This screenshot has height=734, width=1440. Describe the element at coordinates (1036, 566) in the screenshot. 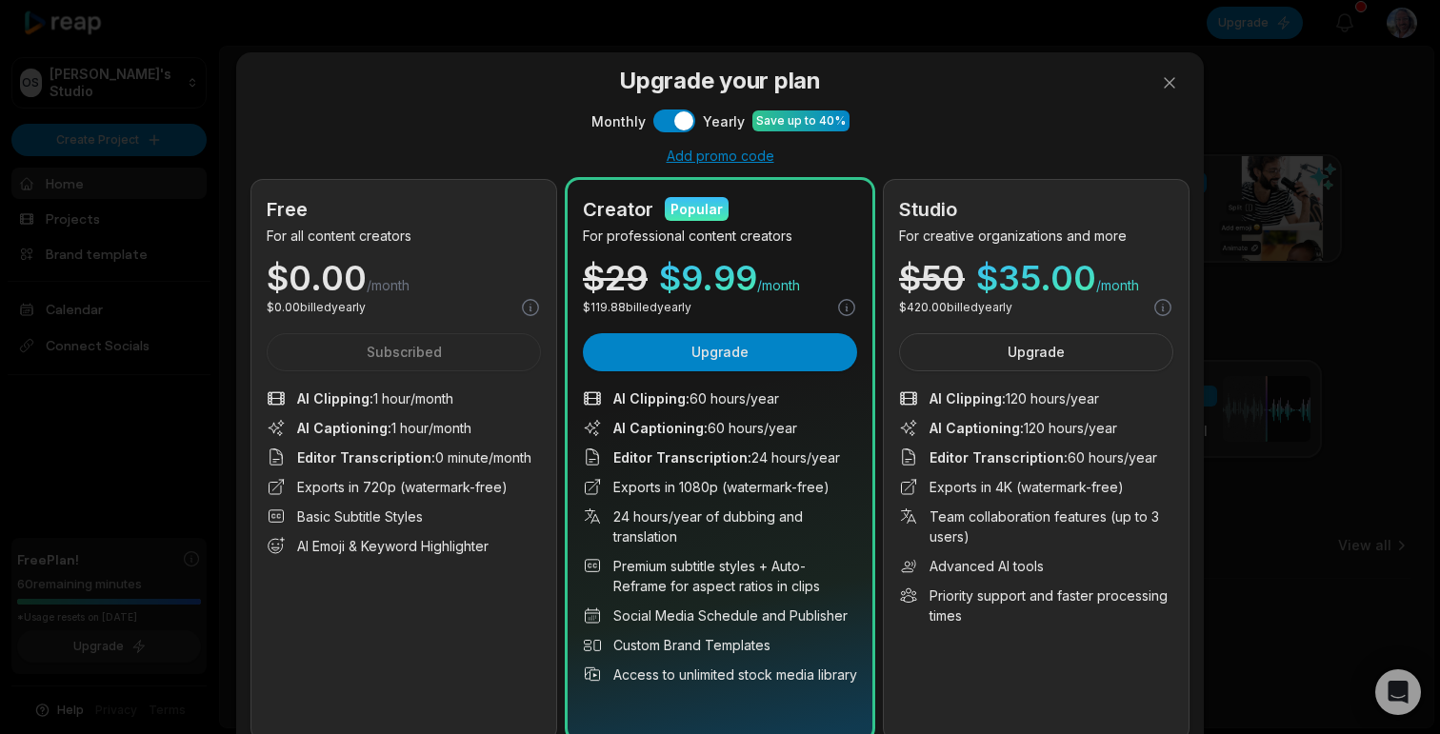

I see `li: Advanced AI tools` at that location.